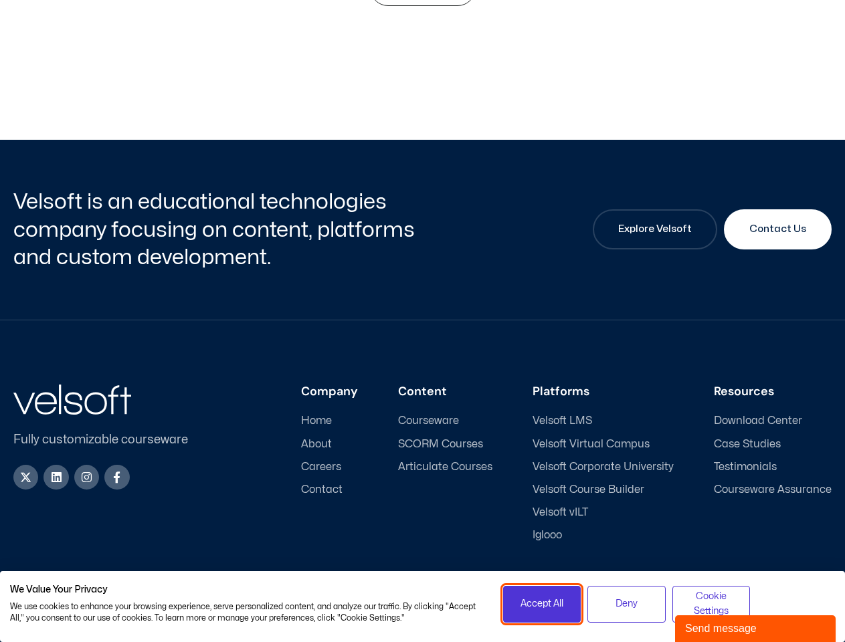 This screenshot has height=642, width=845. I want to click on a: Velsoft LMS, so click(603, 421).